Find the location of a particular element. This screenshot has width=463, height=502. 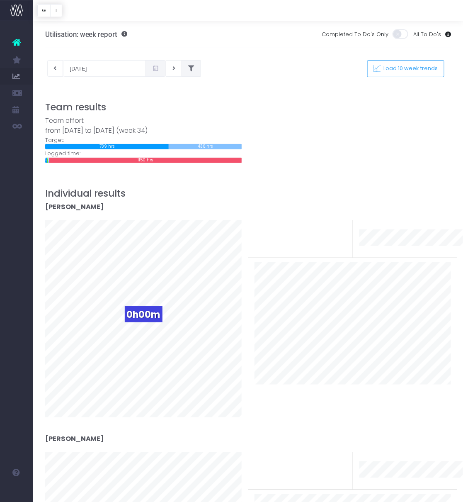

h3: Utilisation: week report is located at coordinates (86, 34).